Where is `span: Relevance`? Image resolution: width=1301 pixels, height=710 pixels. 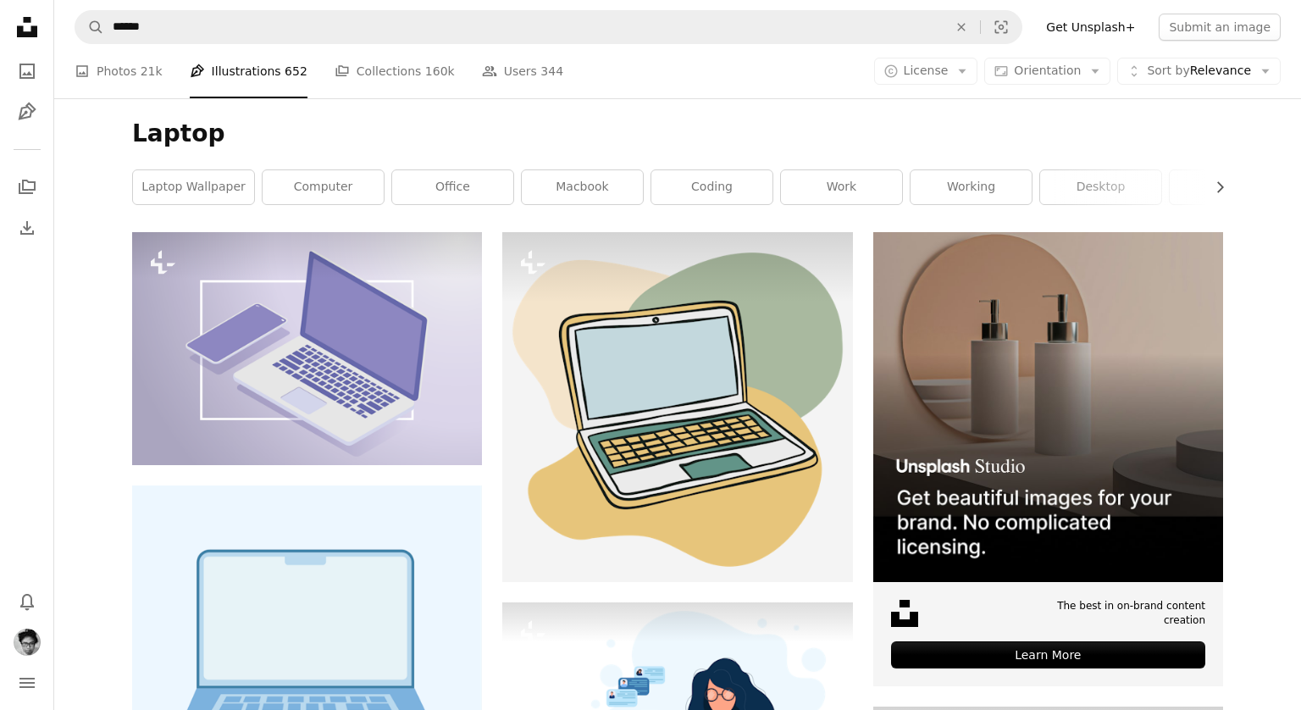 span: Relevance is located at coordinates (1198, 71).